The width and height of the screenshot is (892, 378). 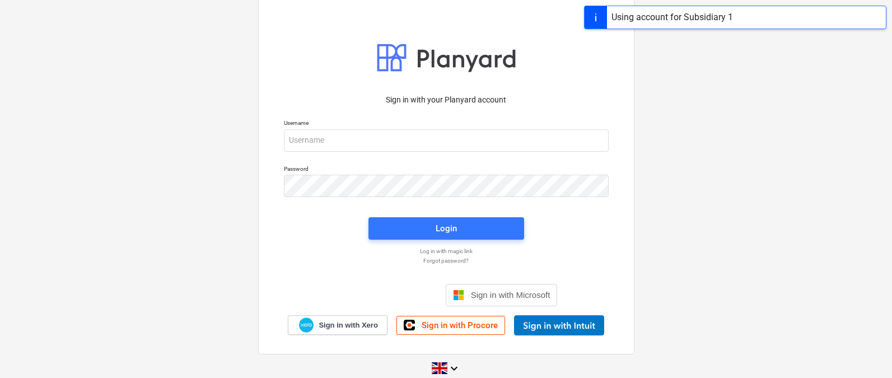 I want to click on p: Sign in with your Planyard account, so click(x=446, y=100).